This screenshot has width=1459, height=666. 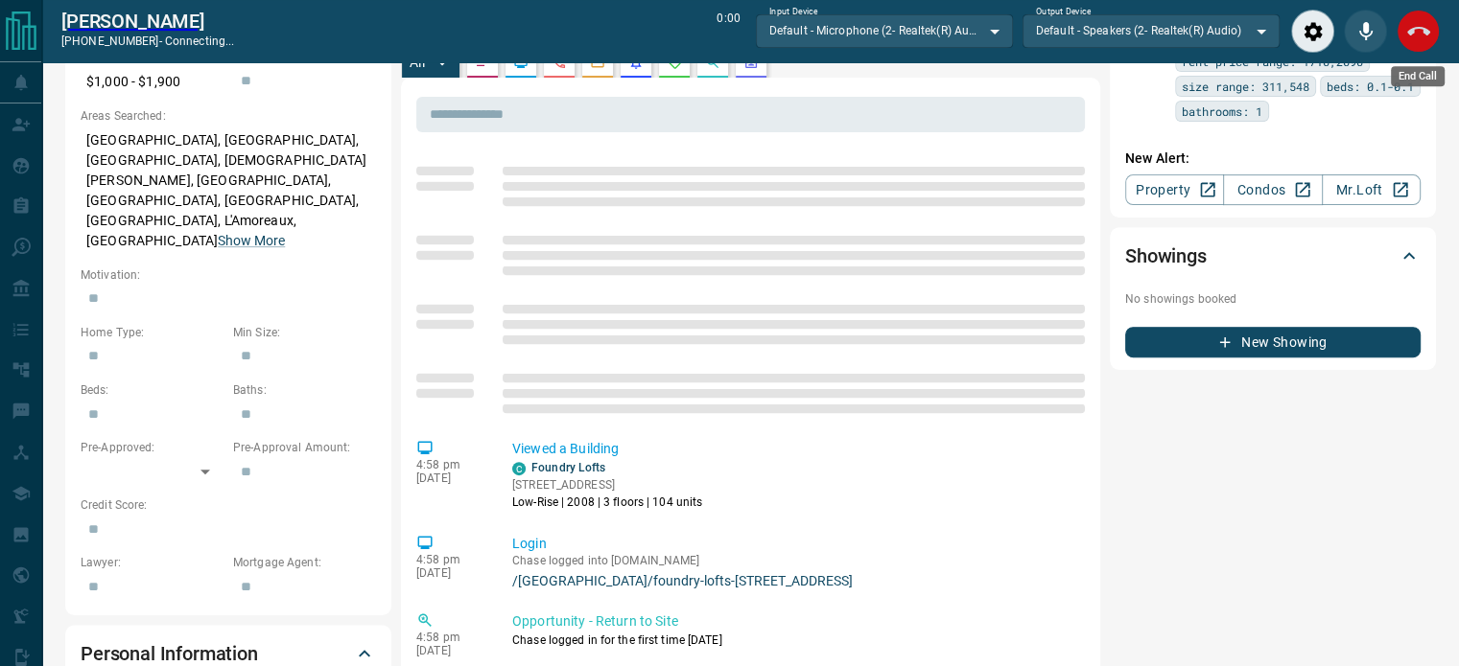 I want to click on p: Pre-Approval Amount:, so click(x=304, y=448).